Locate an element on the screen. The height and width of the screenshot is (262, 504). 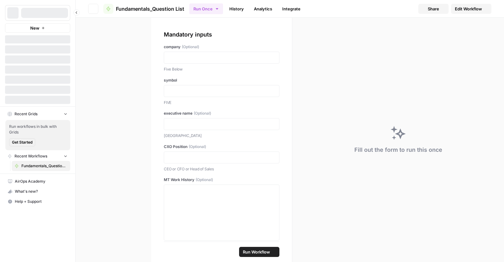
label: company is located at coordinates (221, 47).